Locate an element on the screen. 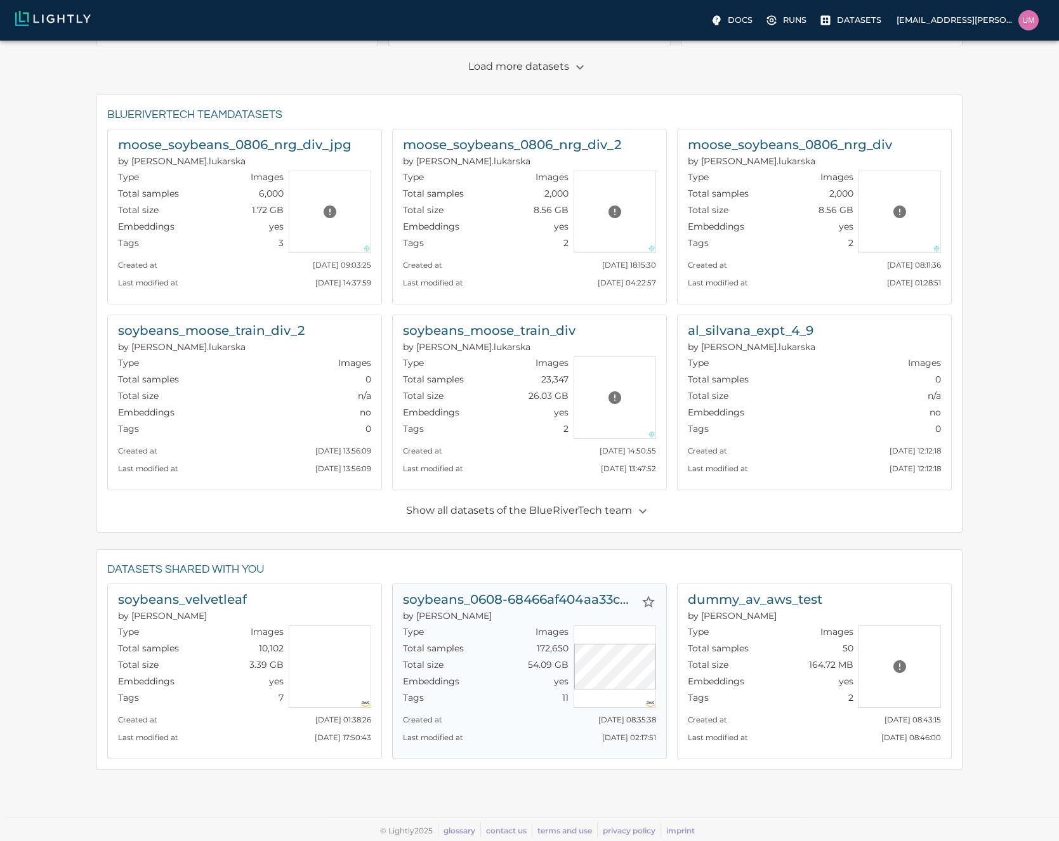 Image resolution: width=1059 pixels, height=841 pixels. p: 7 is located at coordinates (281, 698).